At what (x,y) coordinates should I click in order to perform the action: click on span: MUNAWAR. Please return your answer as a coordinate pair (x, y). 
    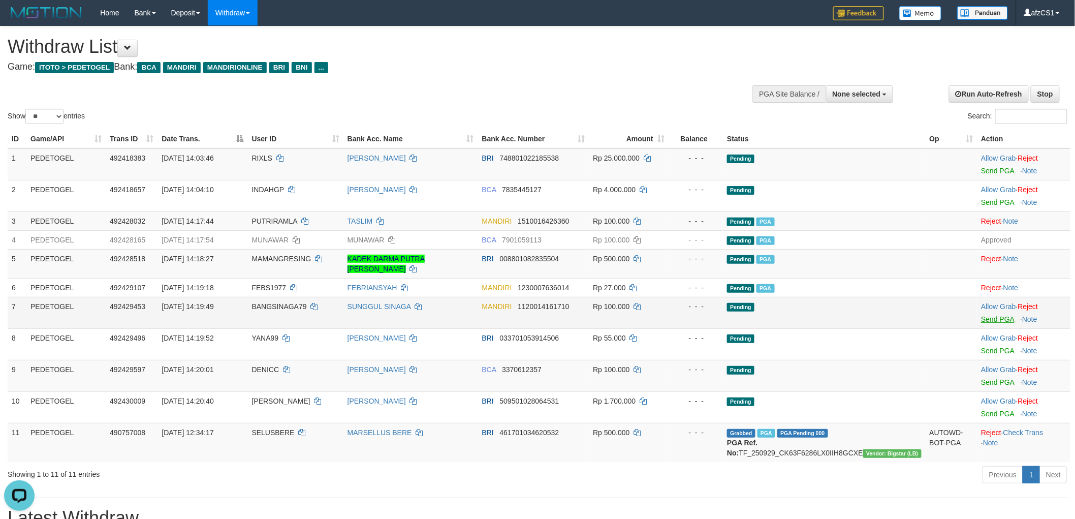
    Looking at the image, I should click on (270, 240).